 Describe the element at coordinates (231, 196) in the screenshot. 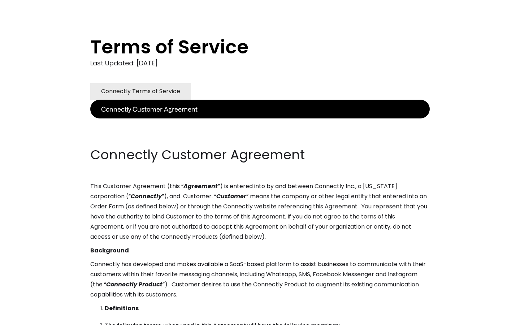

I see `em: Customer` at that location.